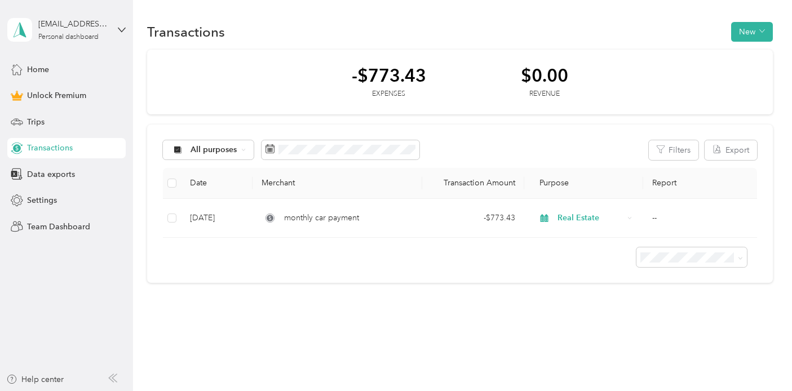  Describe the element at coordinates (752, 32) in the screenshot. I see `button: New` at that location.